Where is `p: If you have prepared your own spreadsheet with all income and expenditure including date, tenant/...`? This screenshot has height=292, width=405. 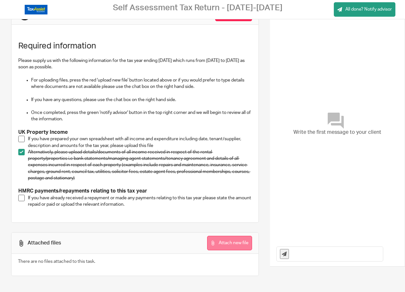 p: If you have prepared your own spreadsheet with all income and expenditure including date, tenant/... is located at coordinates (140, 142).